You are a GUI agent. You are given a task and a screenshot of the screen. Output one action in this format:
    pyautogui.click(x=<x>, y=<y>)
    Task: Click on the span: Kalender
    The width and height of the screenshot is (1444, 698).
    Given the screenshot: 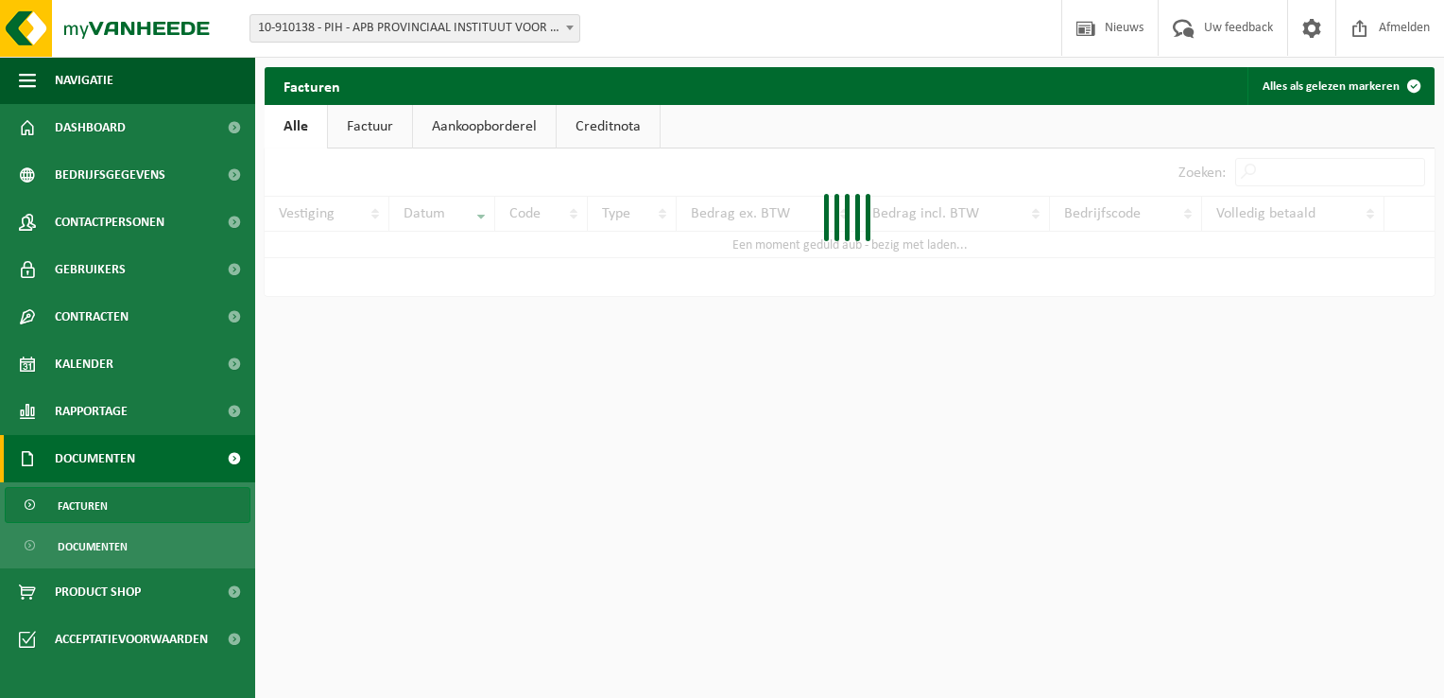 What is the action you would take?
    pyautogui.click(x=84, y=364)
    